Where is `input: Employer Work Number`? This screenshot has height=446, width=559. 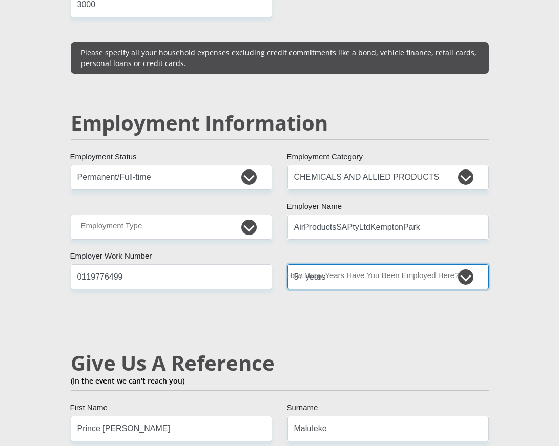
input: Employer Work Number is located at coordinates (171, 277).